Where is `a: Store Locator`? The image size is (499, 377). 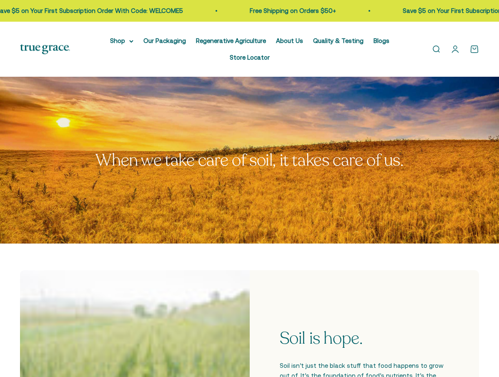 a: Store Locator is located at coordinates (250, 57).